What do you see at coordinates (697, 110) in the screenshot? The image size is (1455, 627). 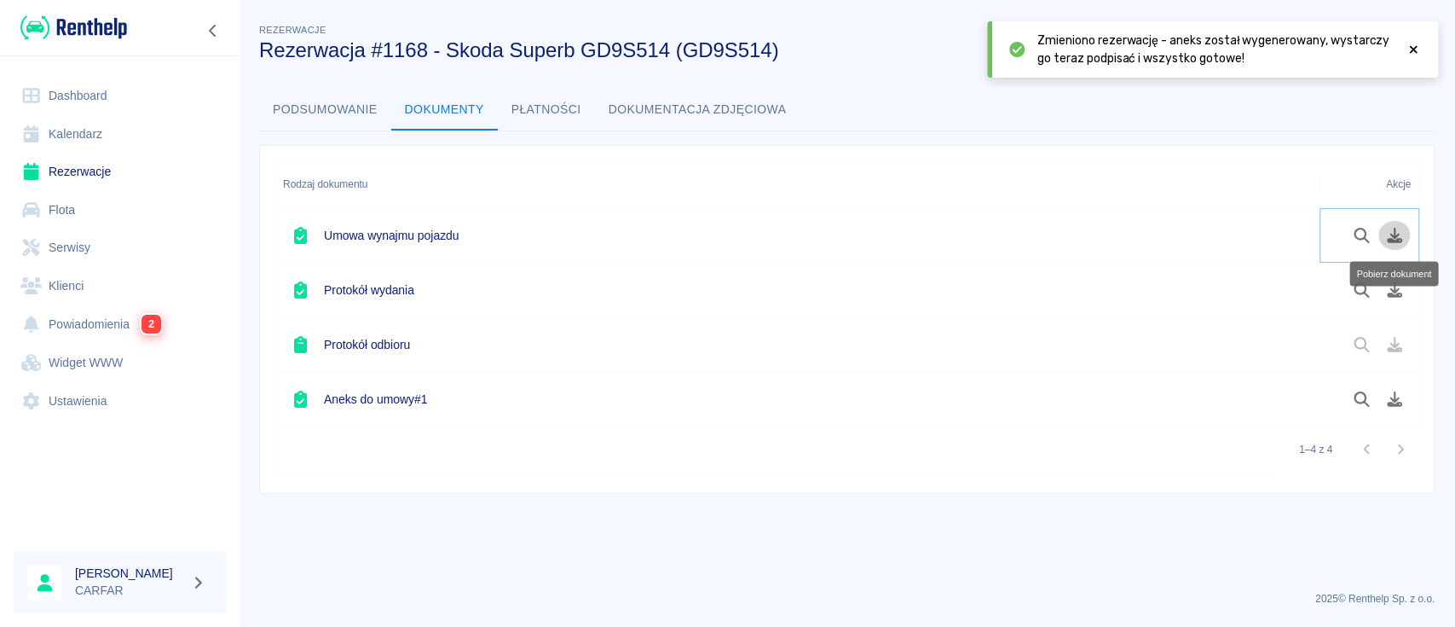 I see `button: Dokumentacja zdjęciowa` at bounding box center [697, 110].